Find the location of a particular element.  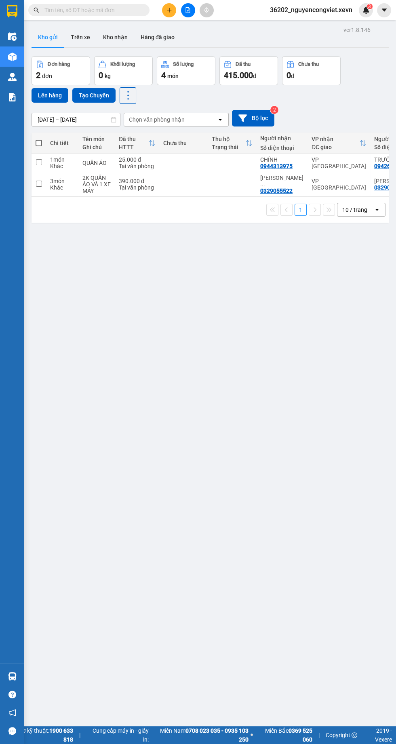

div: ĐC giao is located at coordinates (335, 147).